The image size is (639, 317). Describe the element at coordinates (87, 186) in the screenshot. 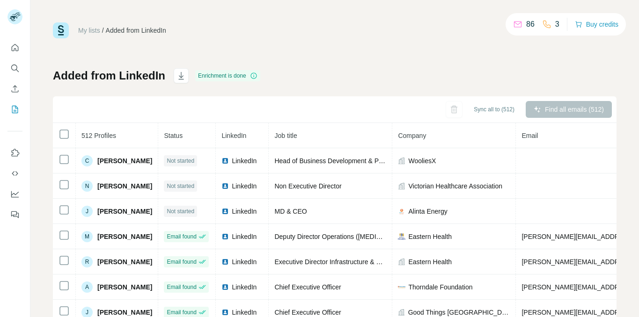

I see `div: N` at that location.